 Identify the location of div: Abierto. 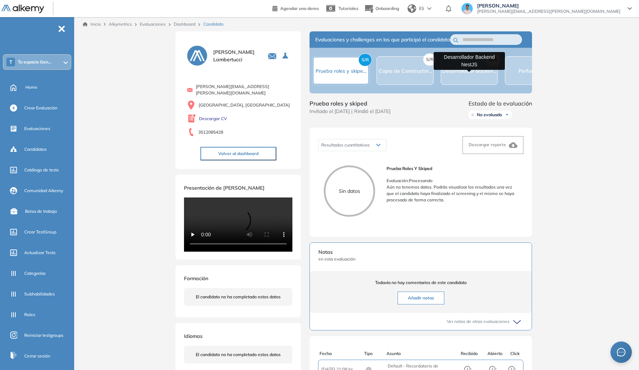
(495, 354).